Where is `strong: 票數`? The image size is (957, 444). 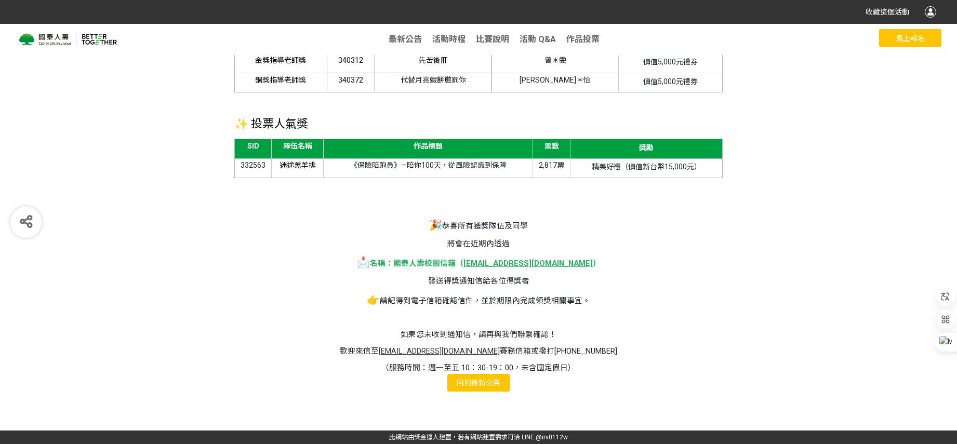 strong: 票數 is located at coordinates (552, 146).